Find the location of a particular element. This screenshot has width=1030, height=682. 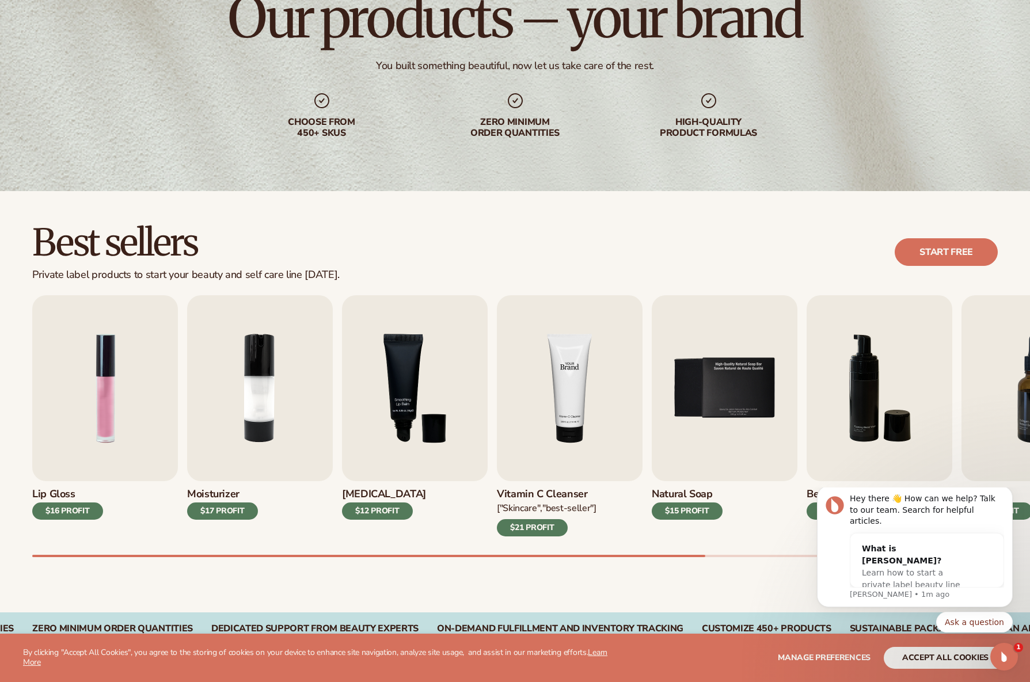

a: 4 / 9 is located at coordinates (569, 416).